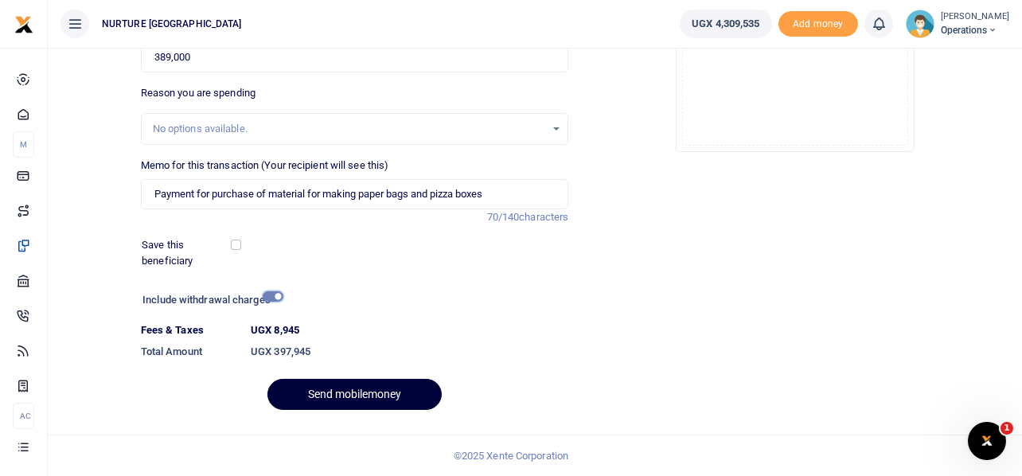 This screenshot has width=1022, height=476. I want to click on label: Reason you are spending, so click(198, 93).